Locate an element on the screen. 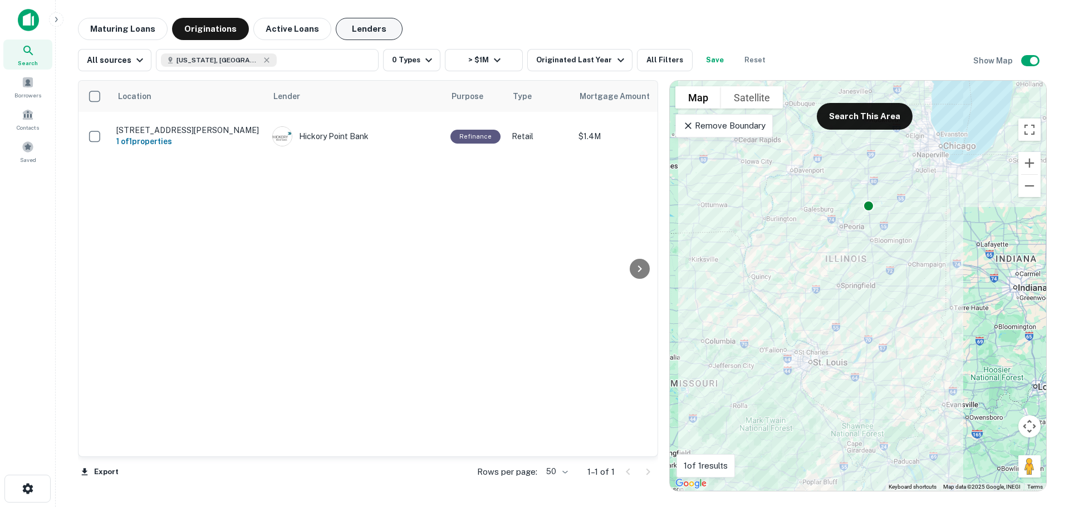  a: Saved is located at coordinates (28, 151).